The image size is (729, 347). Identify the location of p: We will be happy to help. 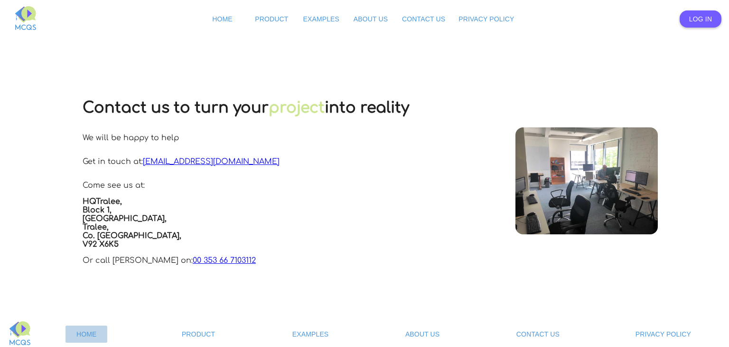
(131, 138).